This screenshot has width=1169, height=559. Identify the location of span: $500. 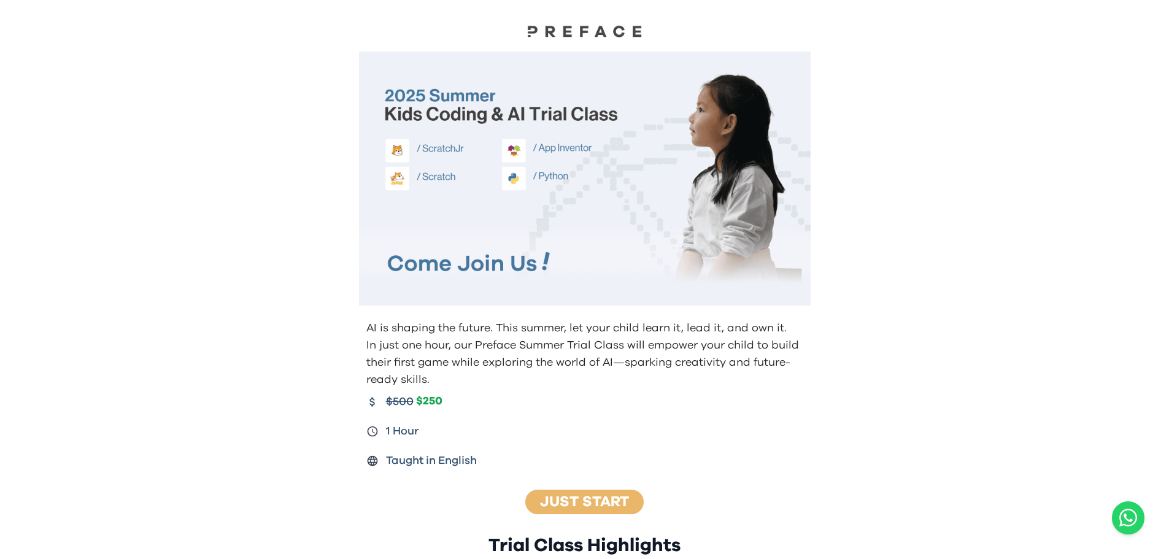
(400, 402).